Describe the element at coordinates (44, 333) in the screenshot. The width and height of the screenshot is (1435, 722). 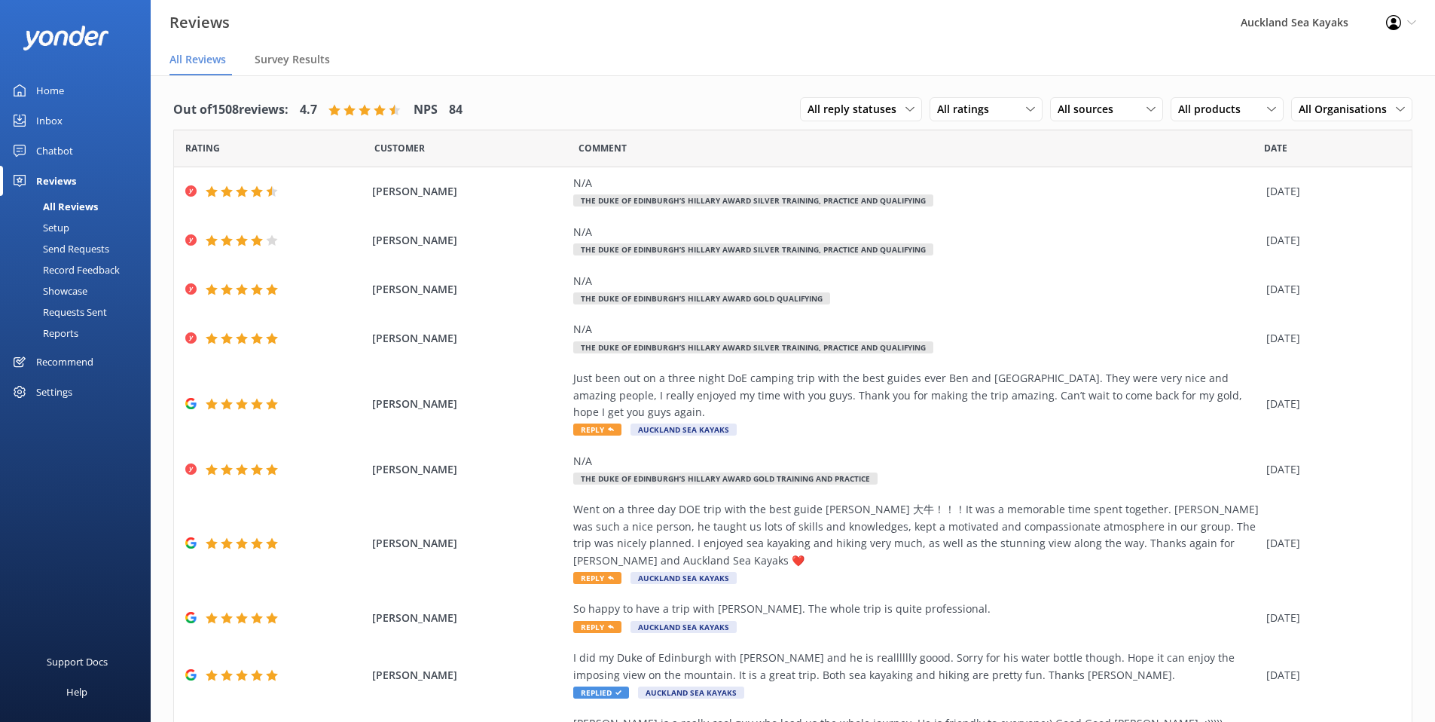
I see `div: Reports` at that location.